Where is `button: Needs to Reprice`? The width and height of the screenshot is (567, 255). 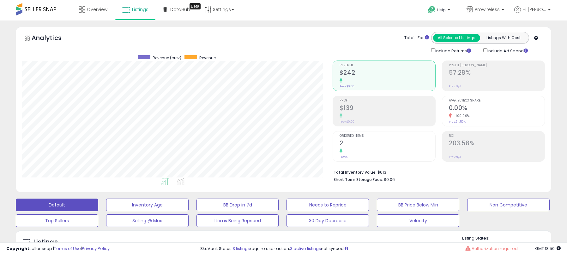 button: Needs to Reprice is located at coordinates (327, 205).